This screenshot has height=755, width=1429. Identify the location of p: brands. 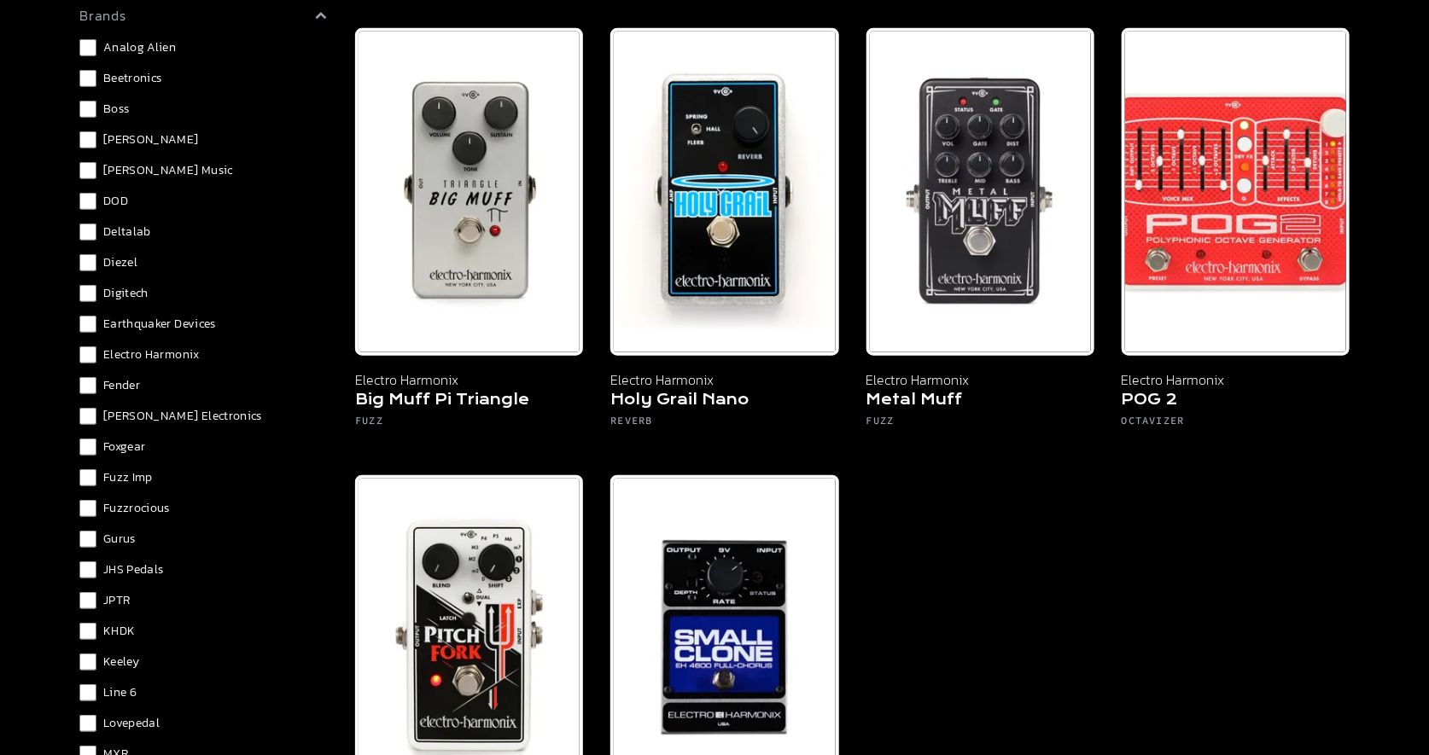
(102, 15).